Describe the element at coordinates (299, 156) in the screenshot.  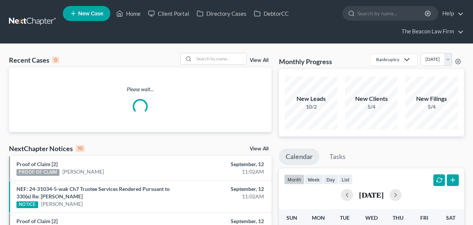
I see `a: Calendar` at that location.